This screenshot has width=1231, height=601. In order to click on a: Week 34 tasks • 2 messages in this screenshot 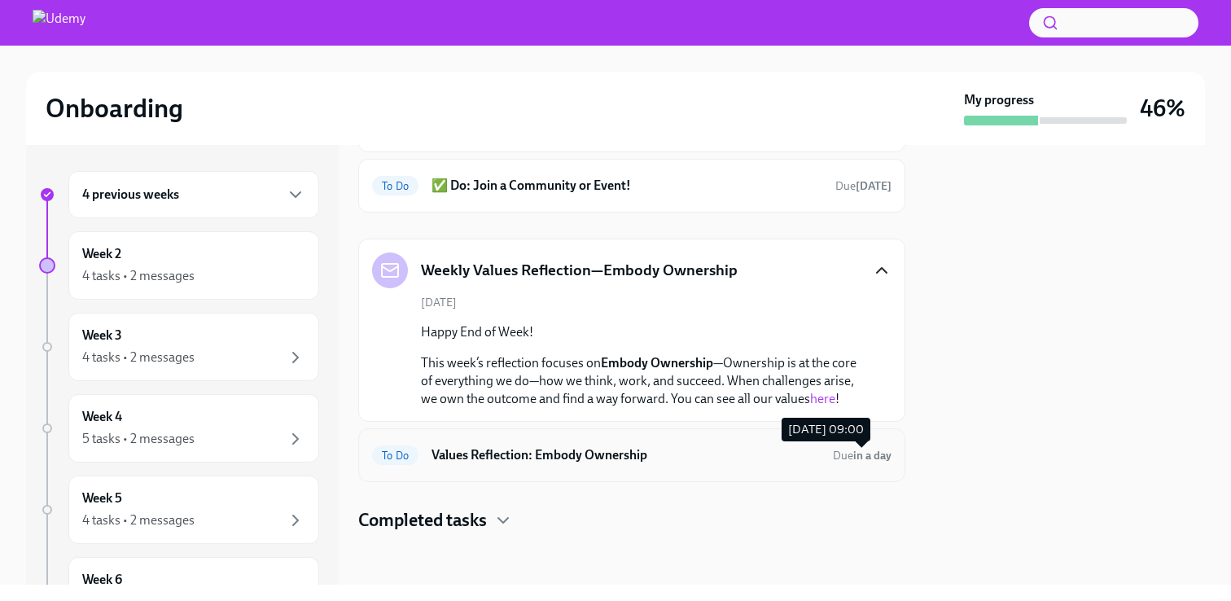, I will do `click(179, 347)`.